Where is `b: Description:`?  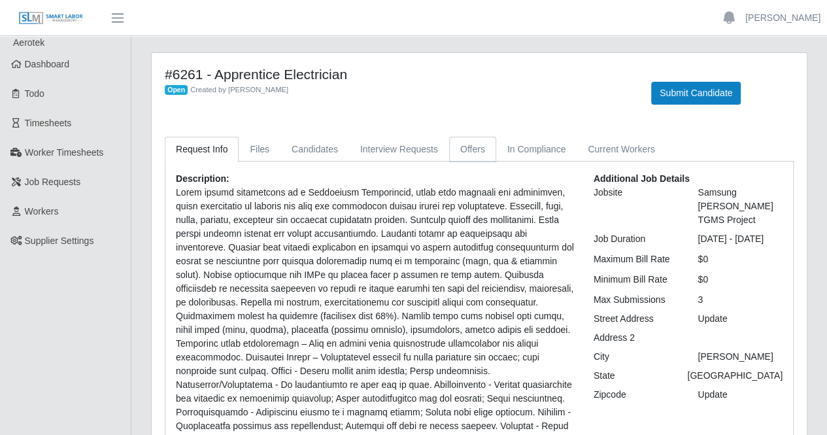
b: Description: is located at coordinates (203, 178).